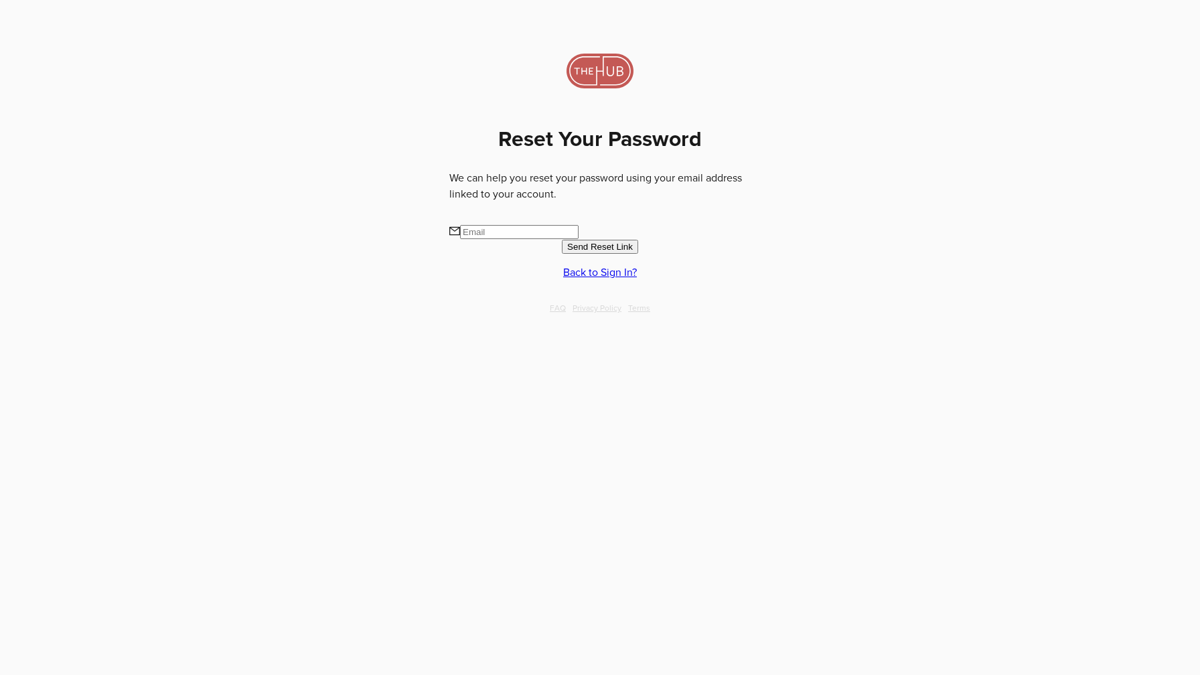  I want to click on a: Terms, so click(639, 308).